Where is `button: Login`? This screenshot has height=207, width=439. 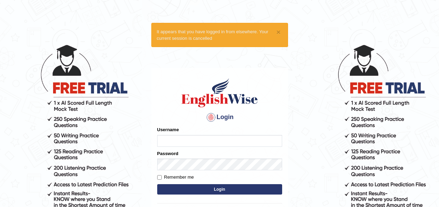
button: Login is located at coordinates (219, 190).